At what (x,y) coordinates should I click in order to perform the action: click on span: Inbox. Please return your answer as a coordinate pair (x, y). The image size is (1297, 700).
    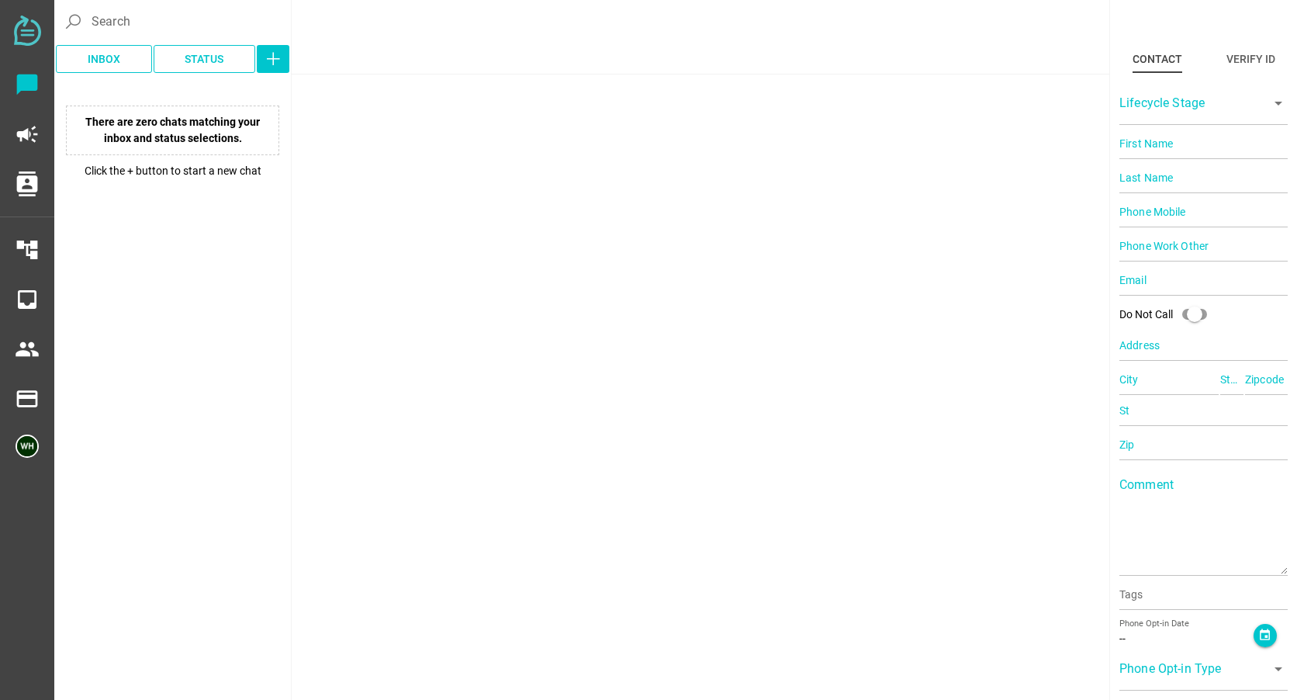
    Looking at the image, I should click on (104, 59).